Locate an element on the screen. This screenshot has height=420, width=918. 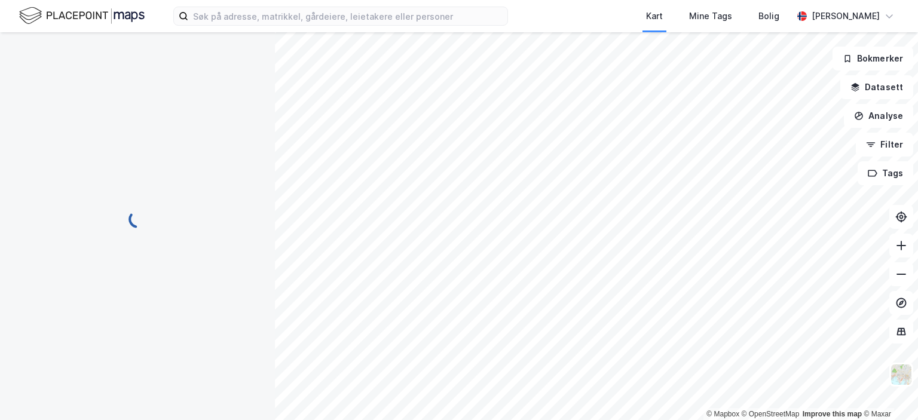
button: Filter is located at coordinates (884, 145).